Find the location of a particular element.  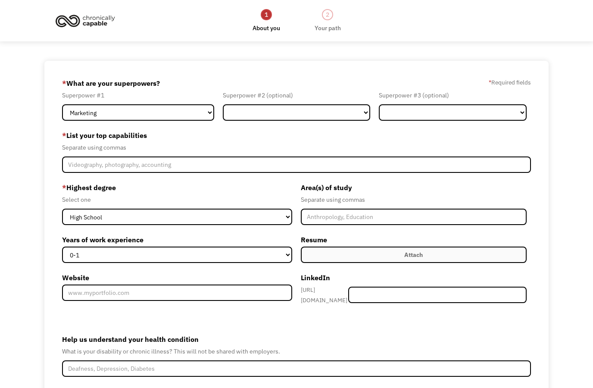

input: Deafness, Depression, Diabetes is located at coordinates (296, 368).